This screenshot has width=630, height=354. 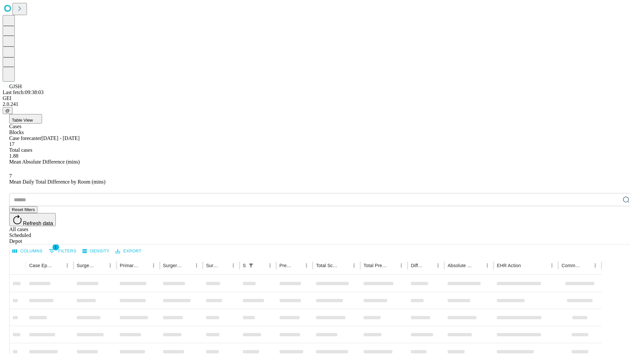 I want to click on div: Total Predicted Duration, so click(x=375, y=266).